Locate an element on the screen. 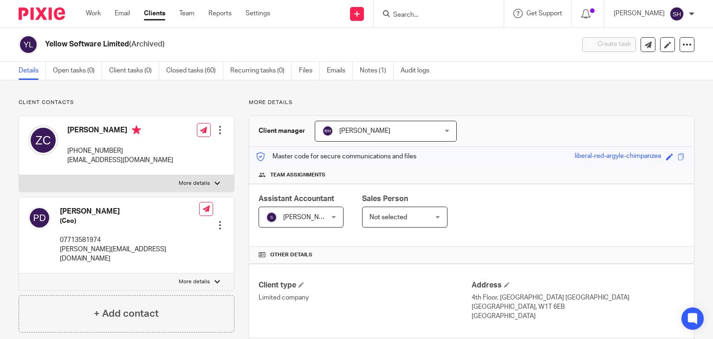 The height and width of the screenshot is (339, 713). p: 07713581974 is located at coordinates (130, 240).